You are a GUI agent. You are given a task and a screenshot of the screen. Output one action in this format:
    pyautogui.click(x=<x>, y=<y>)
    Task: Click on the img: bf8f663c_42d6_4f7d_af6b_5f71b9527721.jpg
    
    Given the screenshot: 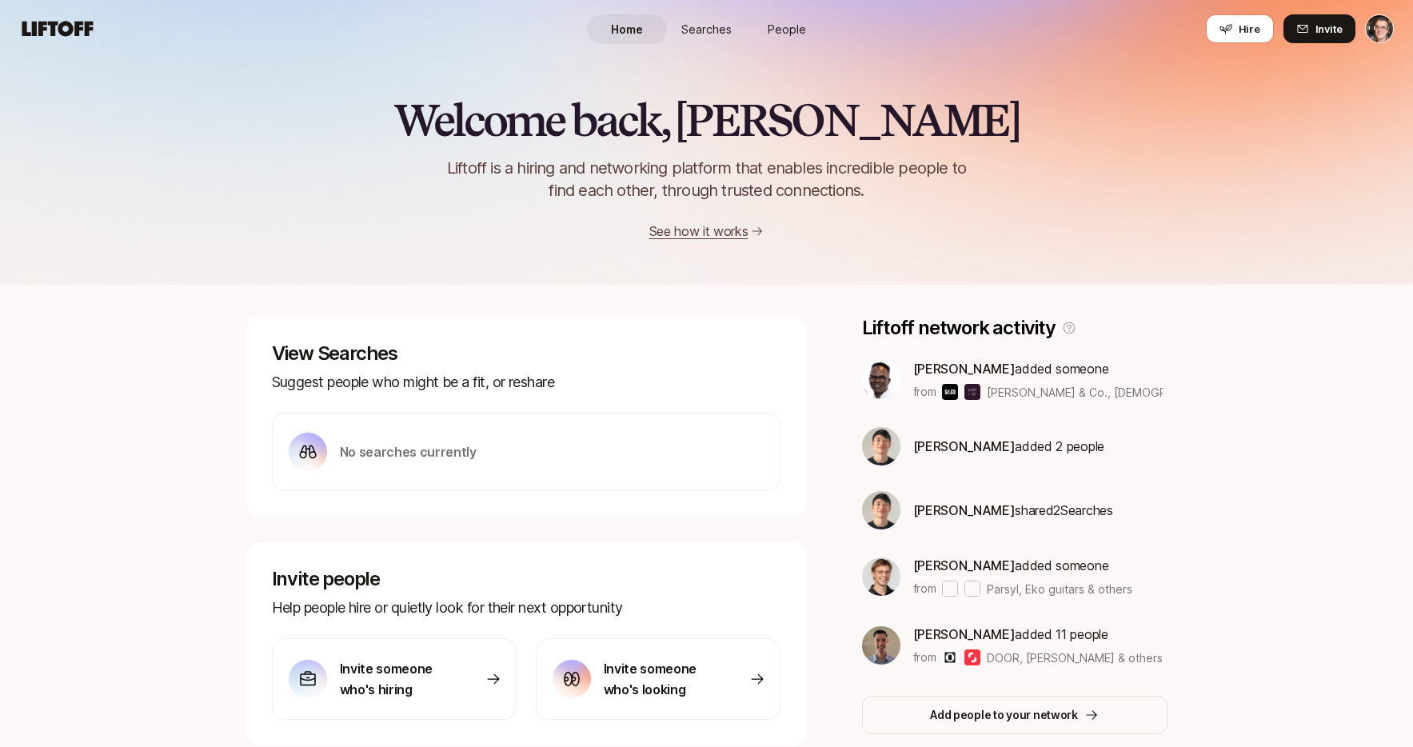 What is the action you would take?
    pyautogui.click(x=881, y=645)
    